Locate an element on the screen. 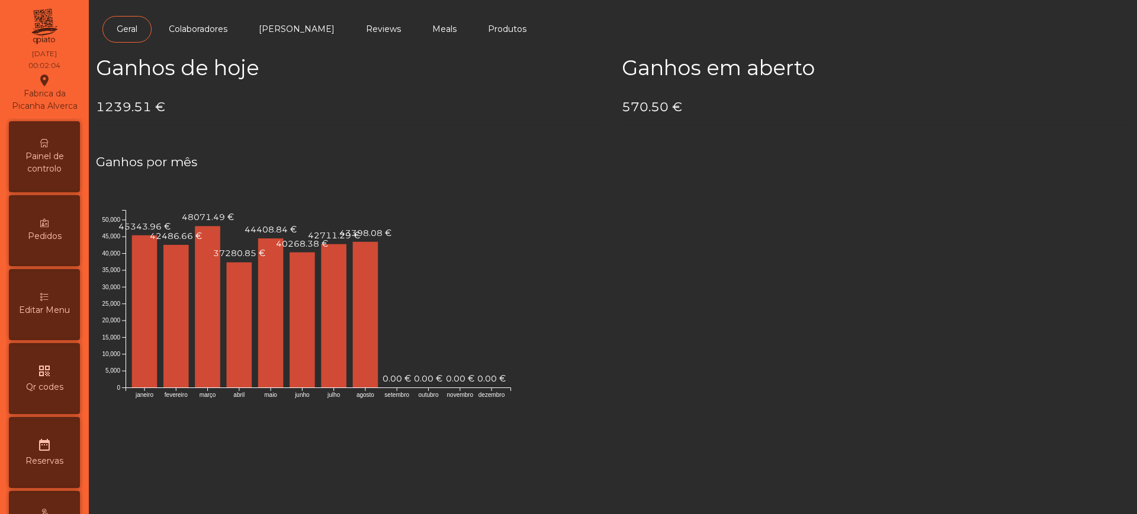 The height and width of the screenshot is (514, 1137). text: 48071.49 € is located at coordinates (208, 217).